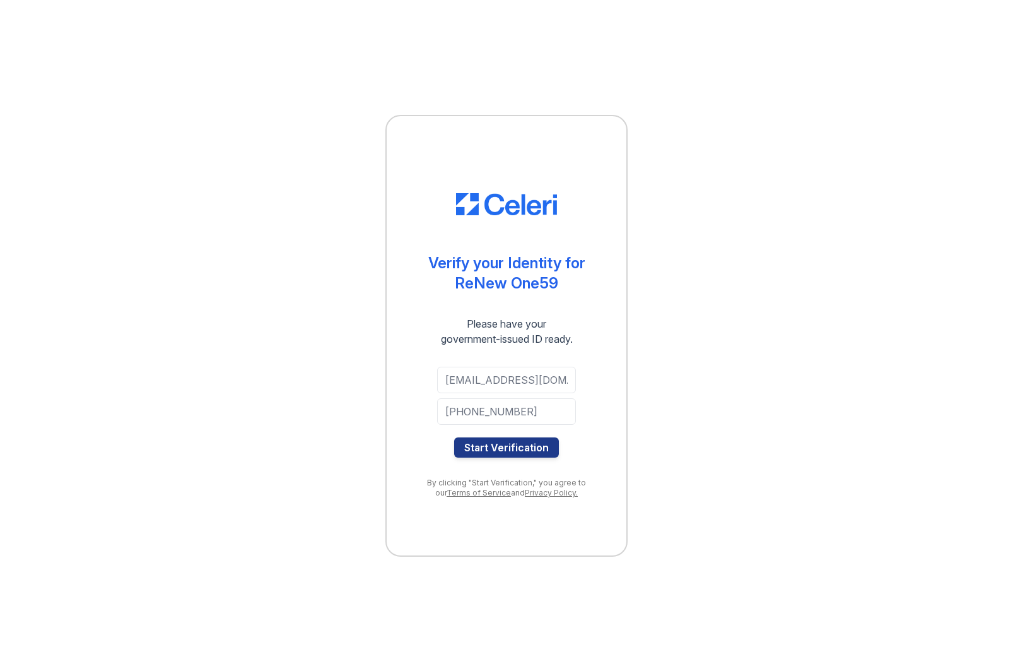  What do you see at coordinates (507, 447) in the screenshot?
I see `button: Start Verification` at bounding box center [507, 447].